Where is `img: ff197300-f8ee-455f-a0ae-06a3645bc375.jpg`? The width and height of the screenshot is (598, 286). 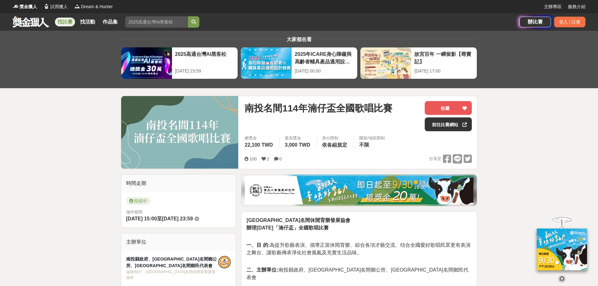 img: ff197300-f8ee-455f-a0ae-06a3645bc375.jpg is located at coordinates (561, 246).